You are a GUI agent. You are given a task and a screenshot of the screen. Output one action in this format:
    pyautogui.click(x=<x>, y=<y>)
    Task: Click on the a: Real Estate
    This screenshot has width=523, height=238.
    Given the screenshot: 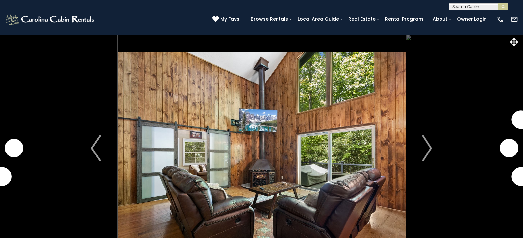 What is the action you would take?
    pyautogui.click(x=362, y=19)
    